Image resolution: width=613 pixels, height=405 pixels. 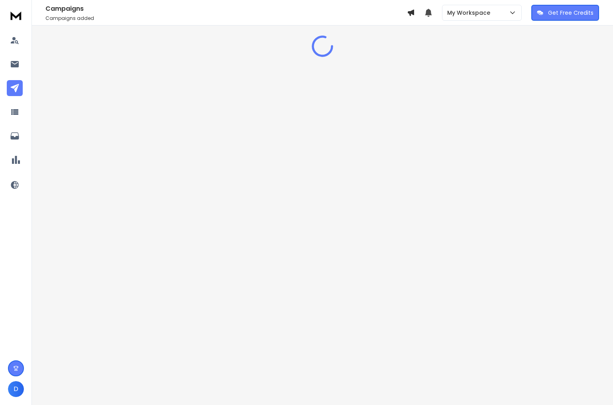 I want to click on img: logo, so click(x=16, y=15).